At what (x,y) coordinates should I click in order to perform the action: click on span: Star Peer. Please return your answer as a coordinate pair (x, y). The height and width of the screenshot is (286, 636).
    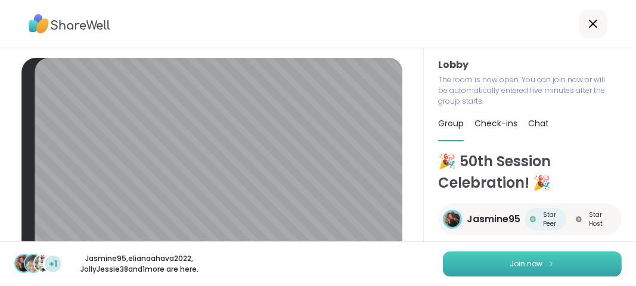
    Looking at the image, I should click on (550, 219).